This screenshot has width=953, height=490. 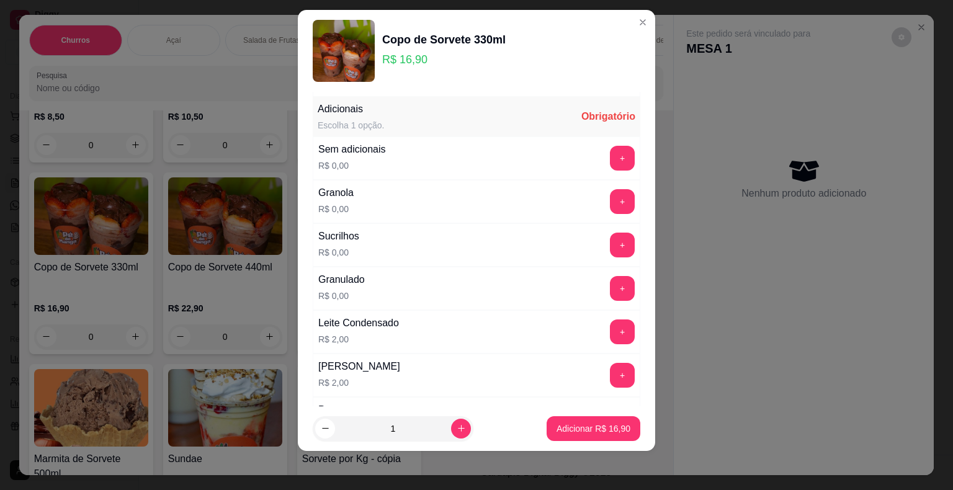 I want to click on div: Obrigatório, so click(x=608, y=117).